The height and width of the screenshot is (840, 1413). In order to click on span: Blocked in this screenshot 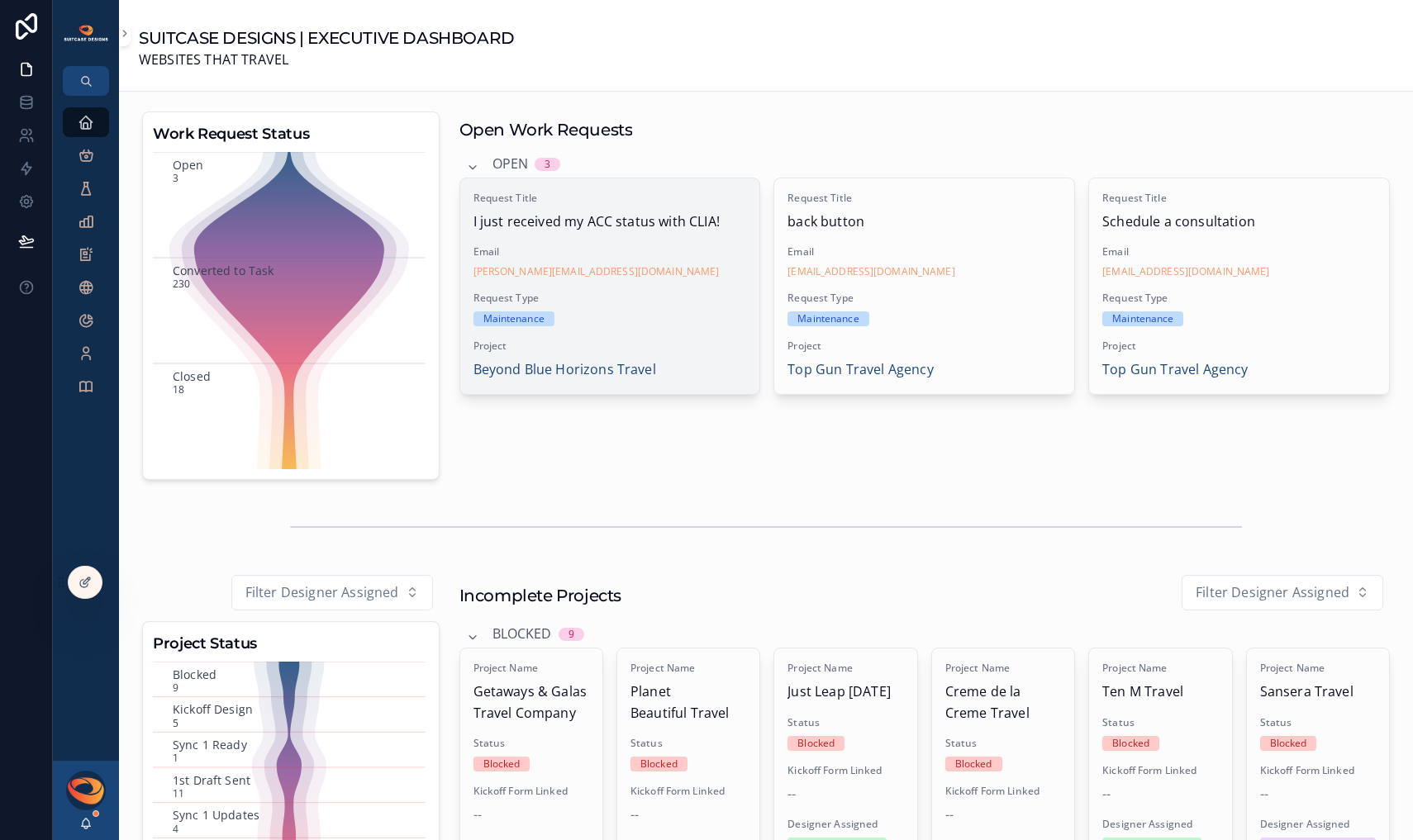, I will do `click(522, 635)`.